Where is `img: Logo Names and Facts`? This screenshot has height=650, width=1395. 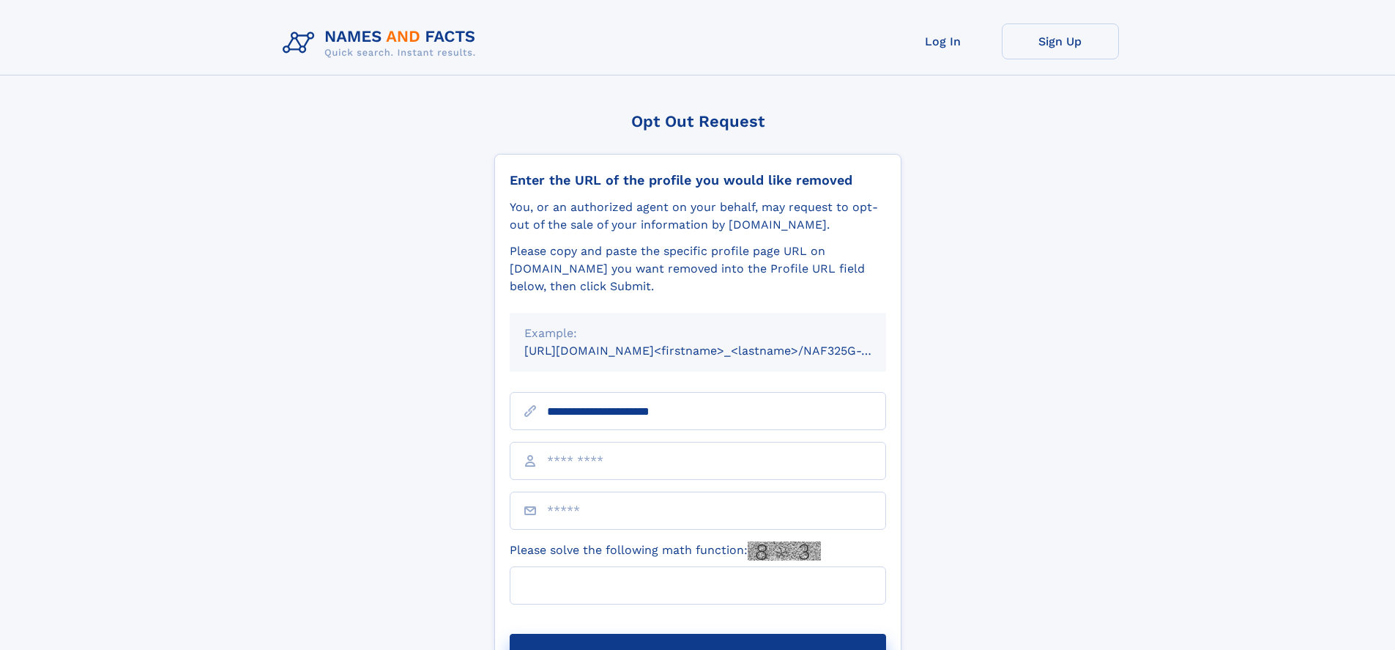
img: Logo Names and Facts is located at coordinates (382, 43).